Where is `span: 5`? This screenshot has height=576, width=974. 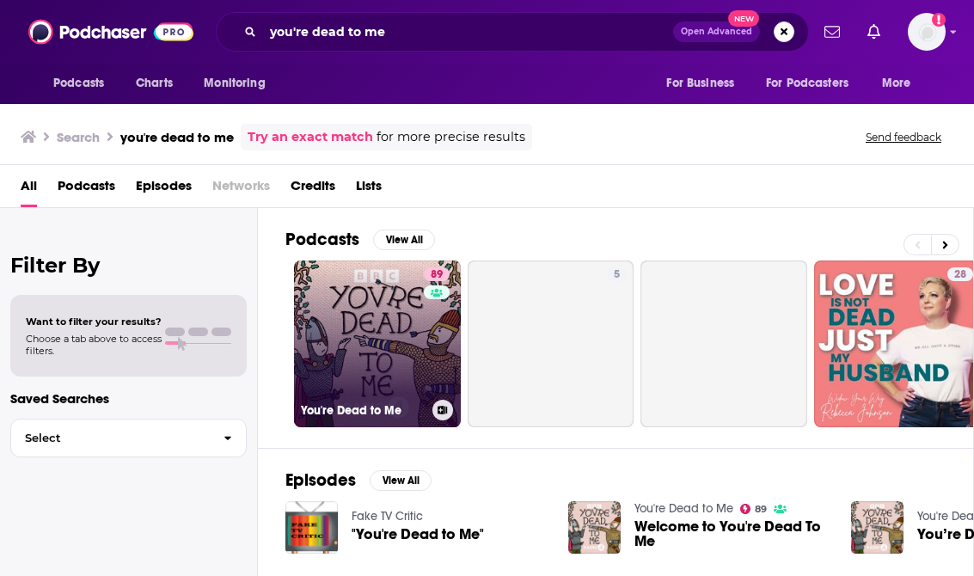
span: 5 is located at coordinates (616, 275).